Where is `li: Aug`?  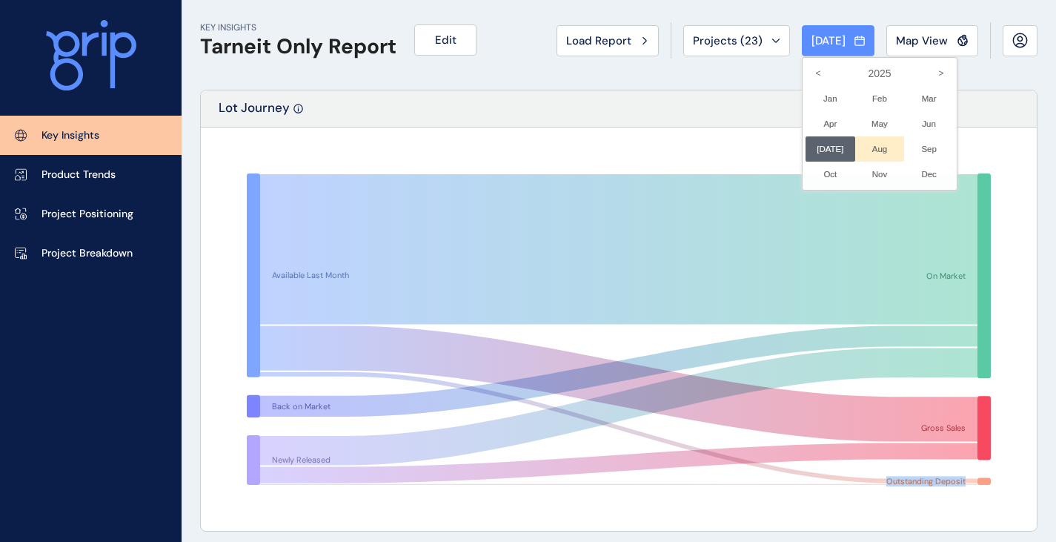 li: Aug is located at coordinates (879, 149).